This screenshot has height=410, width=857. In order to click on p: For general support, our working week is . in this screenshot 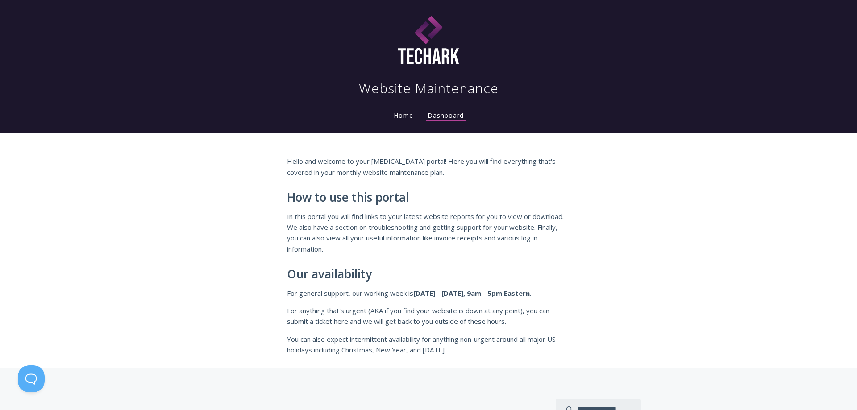, I will do `click(428, 293)`.